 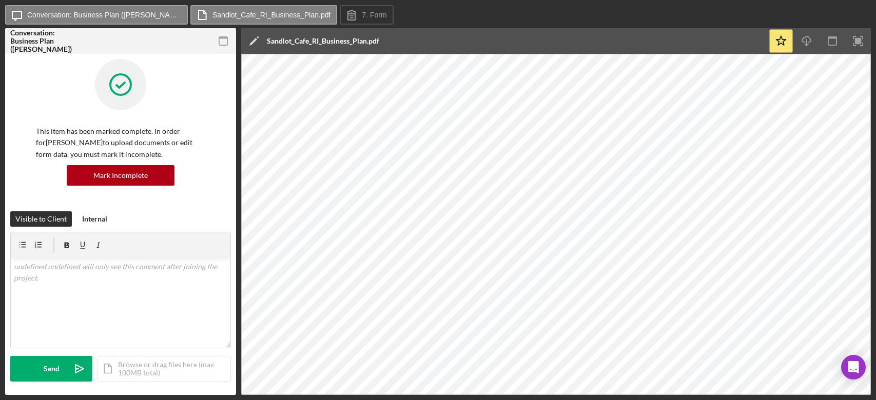 What do you see at coordinates (41, 219) in the screenshot?
I see `button: Visible to Client` at bounding box center [41, 219].